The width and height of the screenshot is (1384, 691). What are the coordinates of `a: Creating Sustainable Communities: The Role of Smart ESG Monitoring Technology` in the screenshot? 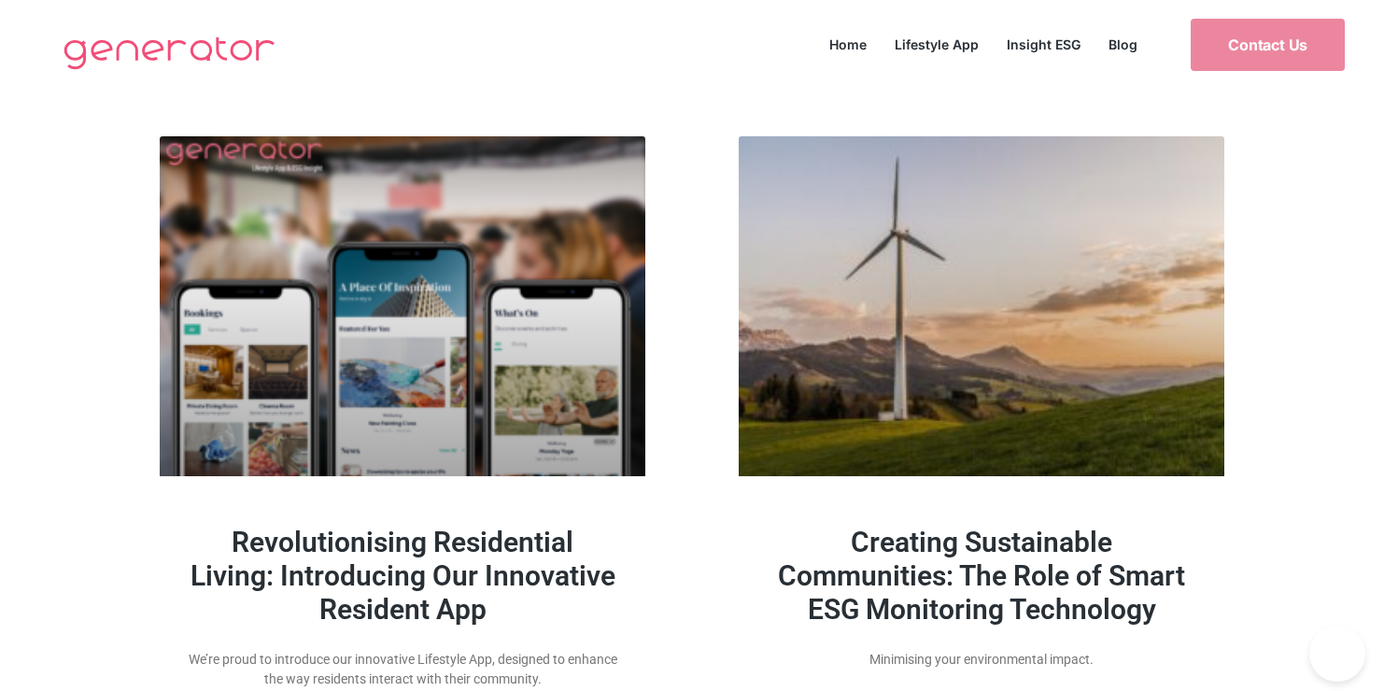 It's located at (982, 575).